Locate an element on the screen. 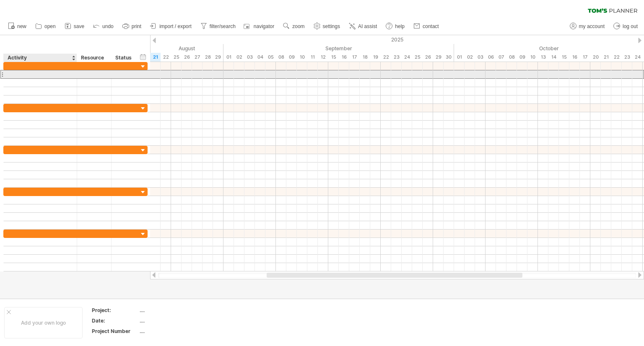  a: my account is located at coordinates (588, 26).